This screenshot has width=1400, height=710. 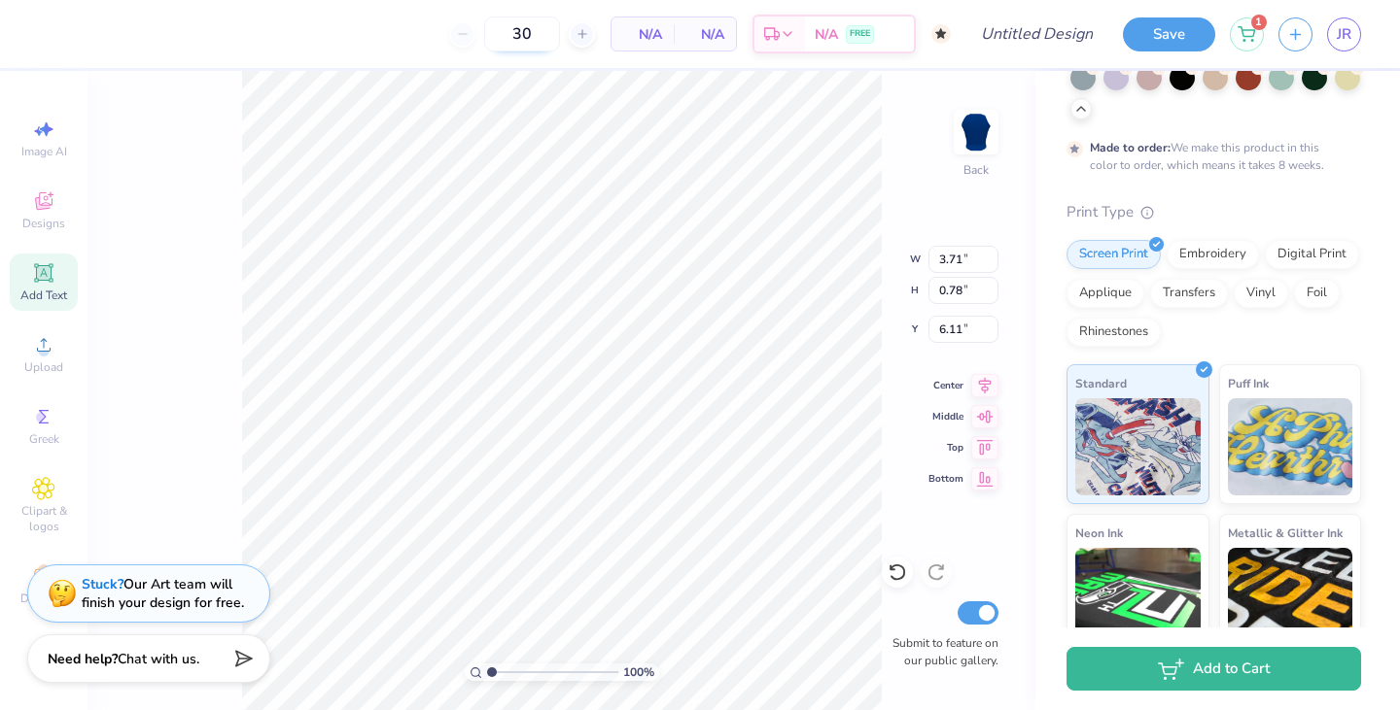 What do you see at coordinates (1100, 383) in the screenshot?
I see `span: Standard` at bounding box center [1100, 383].